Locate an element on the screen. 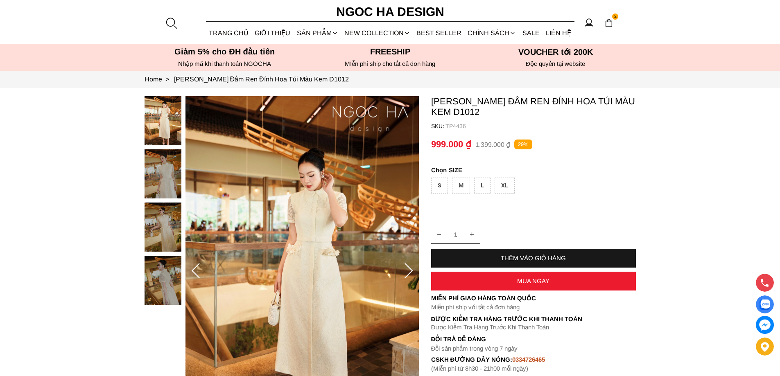 This screenshot has width=780, height=376. h6: Độc quyền tại website is located at coordinates (555, 64).